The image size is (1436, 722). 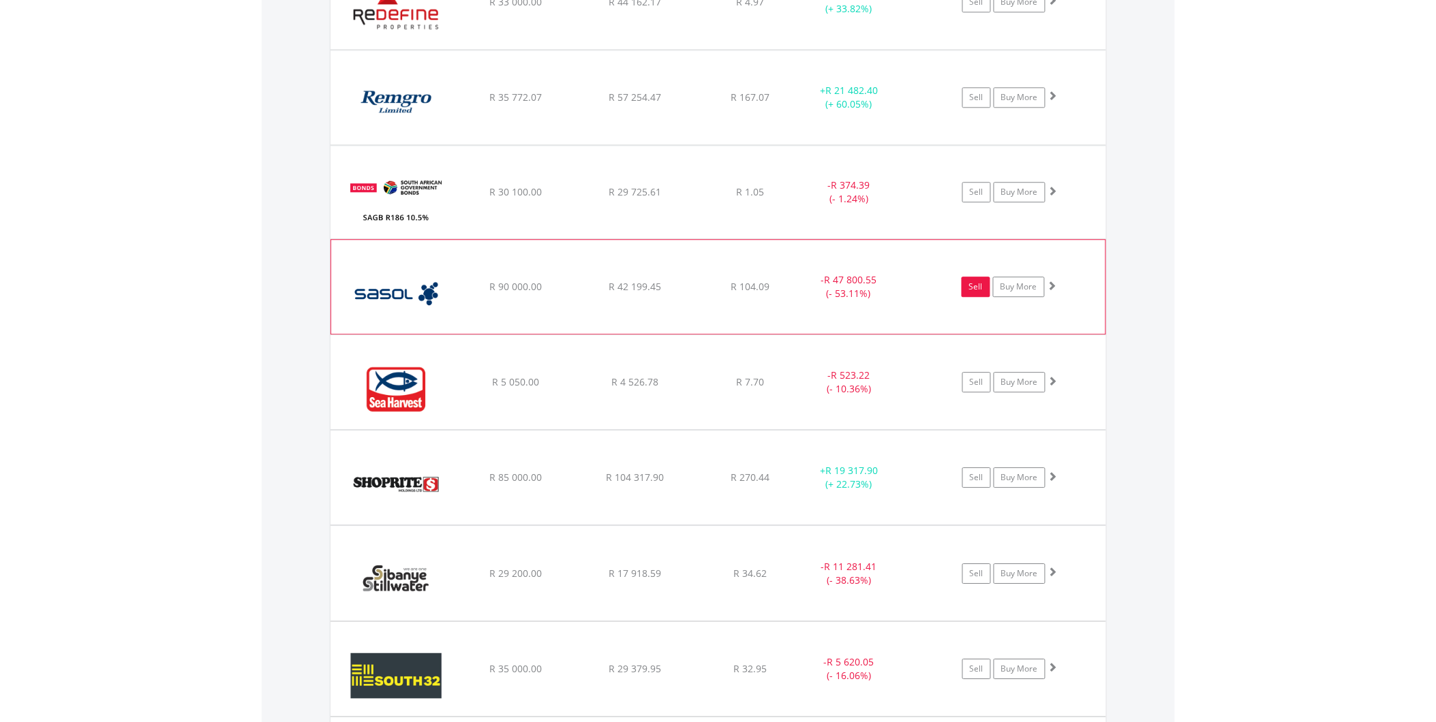 I want to click on span: R 7.70, so click(x=750, y=382).